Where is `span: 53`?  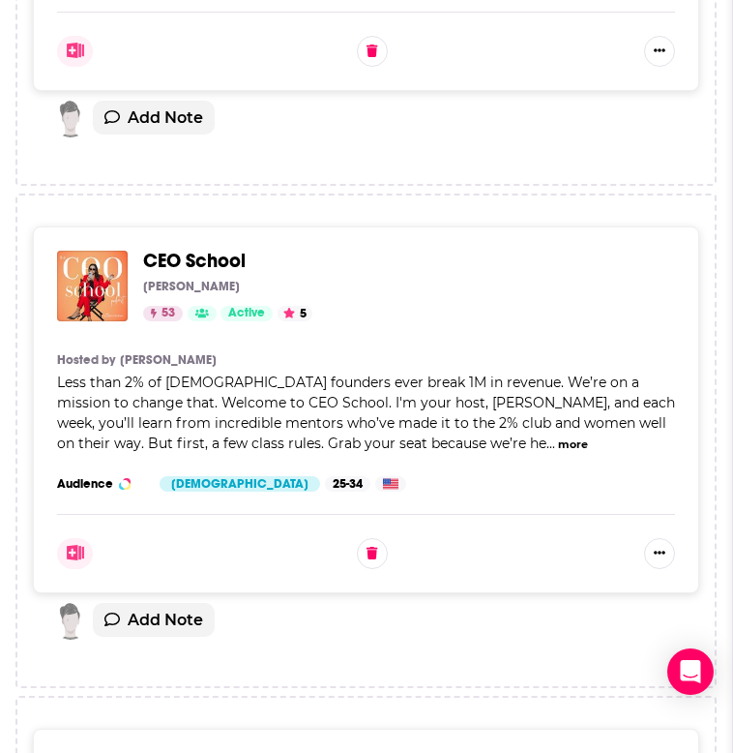
span: 53 is located at coordinates (168, 313).